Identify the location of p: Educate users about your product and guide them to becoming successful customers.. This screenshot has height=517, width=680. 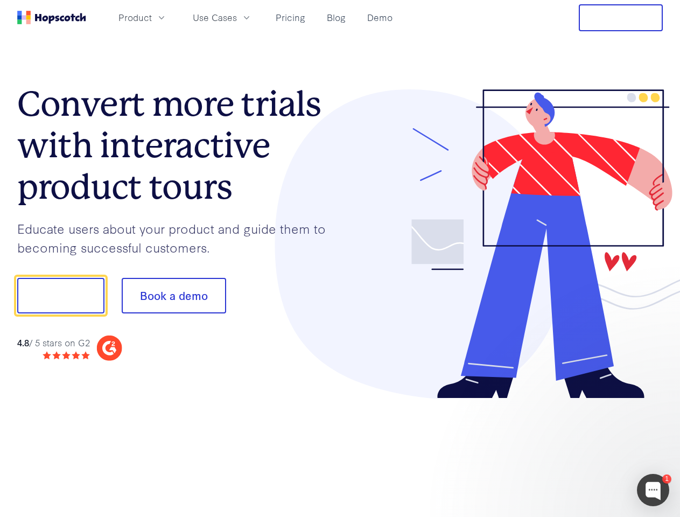
(179, 237).